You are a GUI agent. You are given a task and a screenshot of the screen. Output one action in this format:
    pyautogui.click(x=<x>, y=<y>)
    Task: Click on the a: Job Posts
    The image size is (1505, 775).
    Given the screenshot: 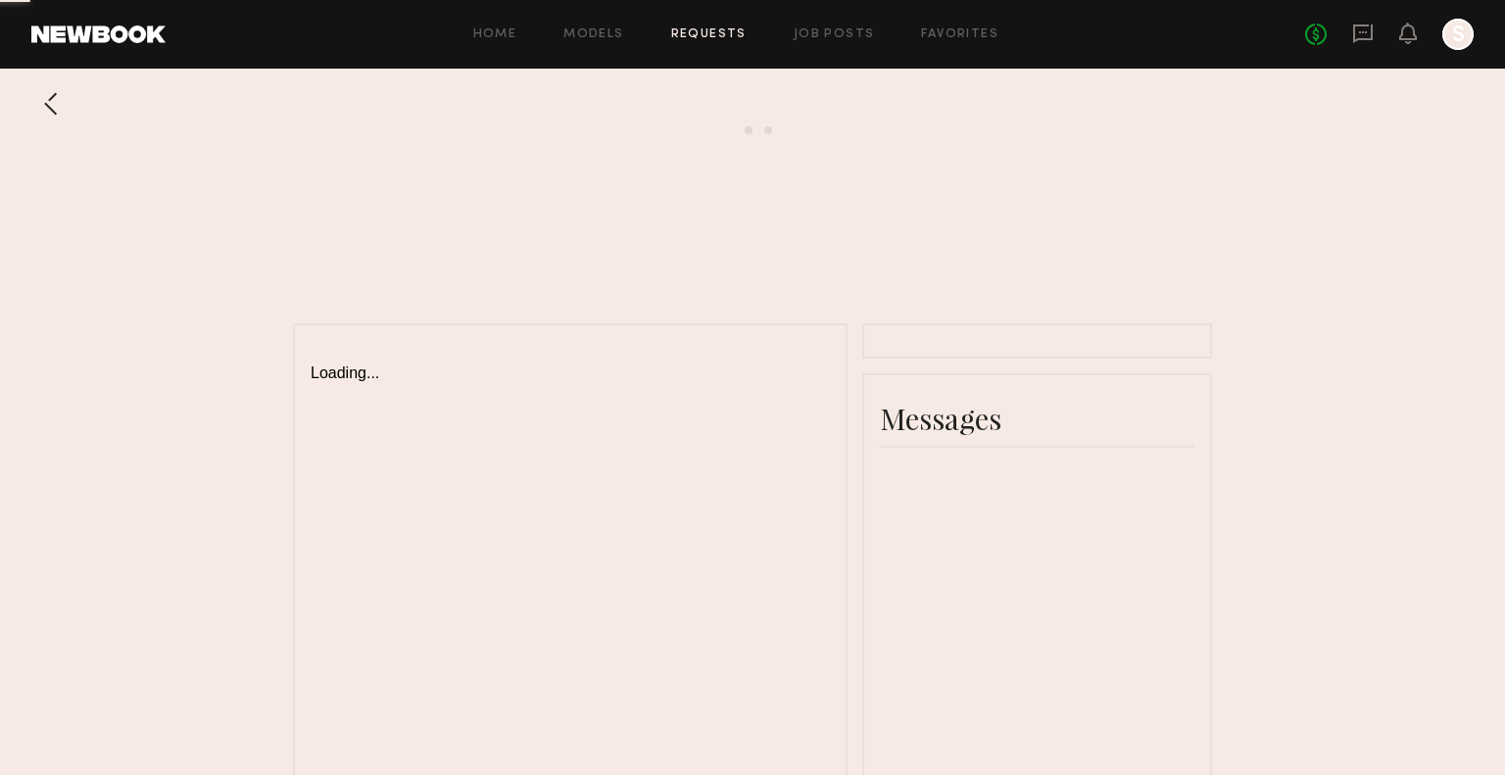 What is the action you would take?
    pyautogui.click(x=834, y=34)
    